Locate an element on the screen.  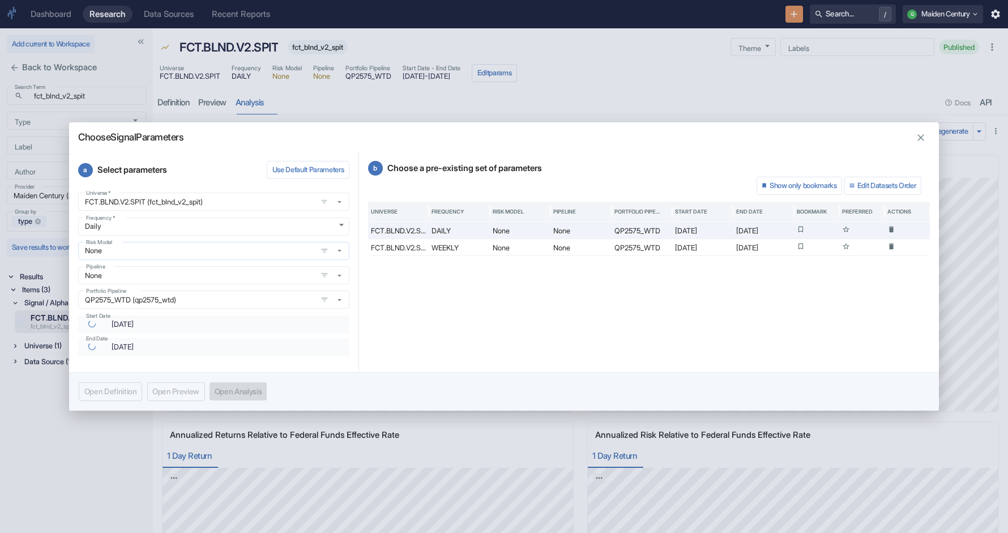
div: Bookmark is located at coordinates (811, 211).